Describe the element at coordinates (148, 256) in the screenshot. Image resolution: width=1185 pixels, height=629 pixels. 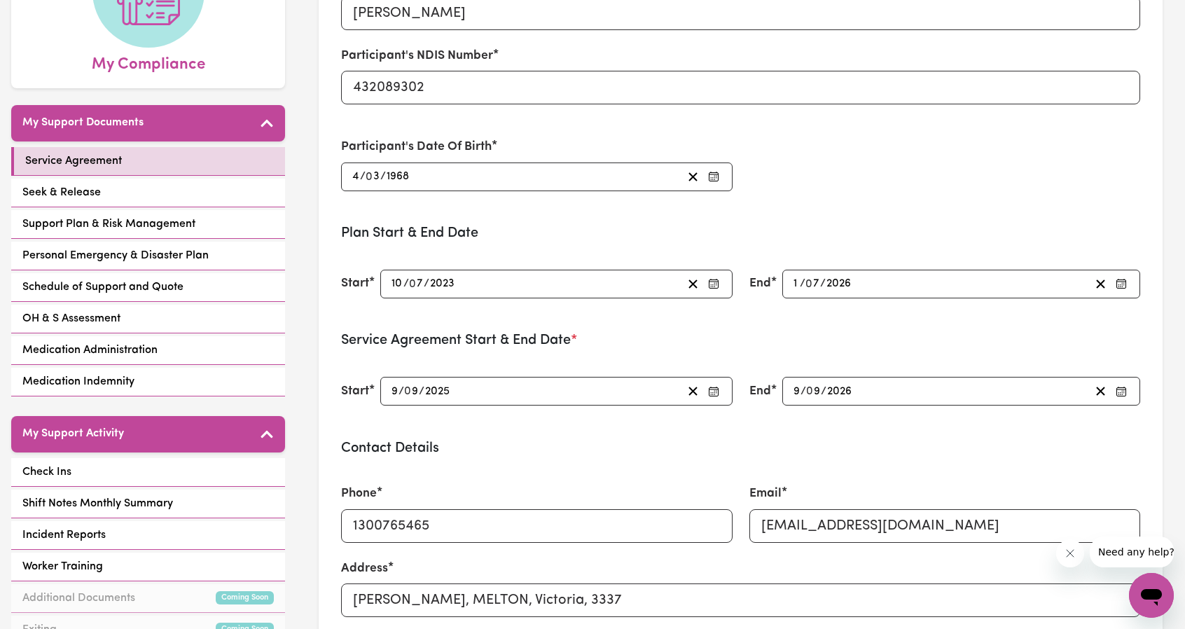
I see `a: Personal Emergency & Disaster Plan` at that location.